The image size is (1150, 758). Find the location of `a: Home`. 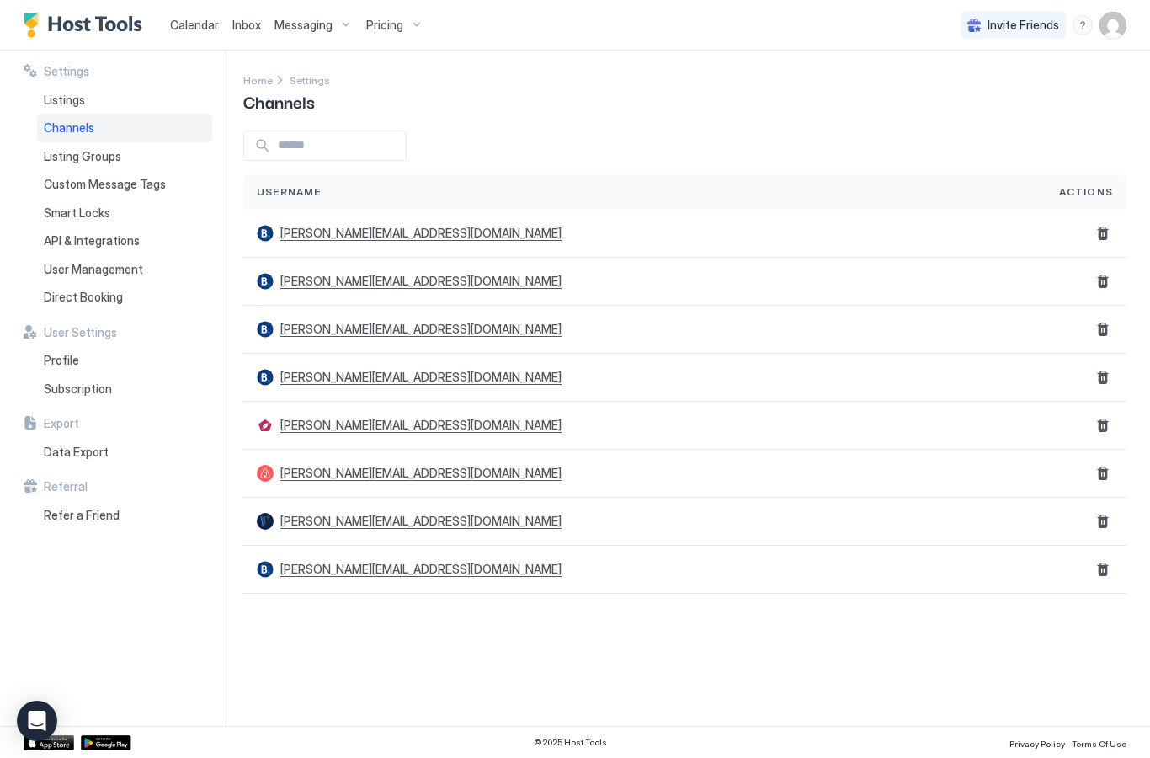

a: Home is located at coordinates (258, 79).